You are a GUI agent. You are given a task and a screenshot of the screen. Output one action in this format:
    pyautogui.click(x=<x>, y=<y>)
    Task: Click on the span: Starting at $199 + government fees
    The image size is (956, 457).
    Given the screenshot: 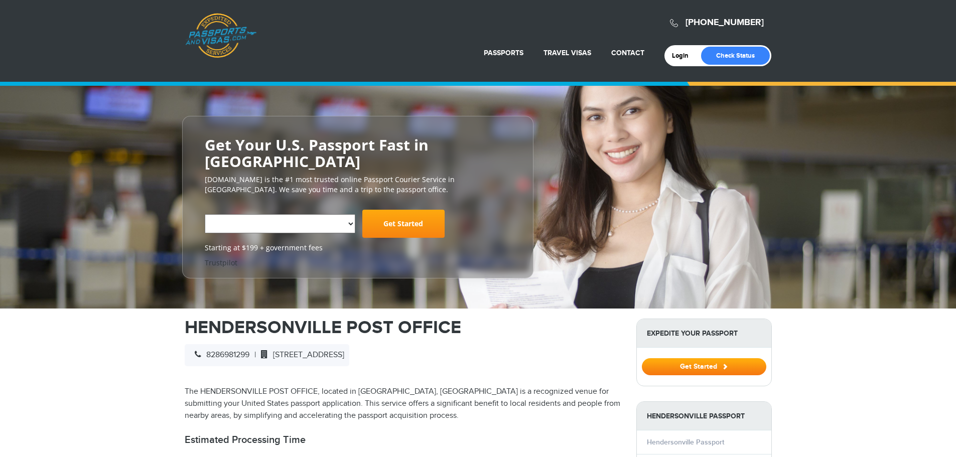 What is the action you would take?
    pyautogui.click(x=358, y=248)
    